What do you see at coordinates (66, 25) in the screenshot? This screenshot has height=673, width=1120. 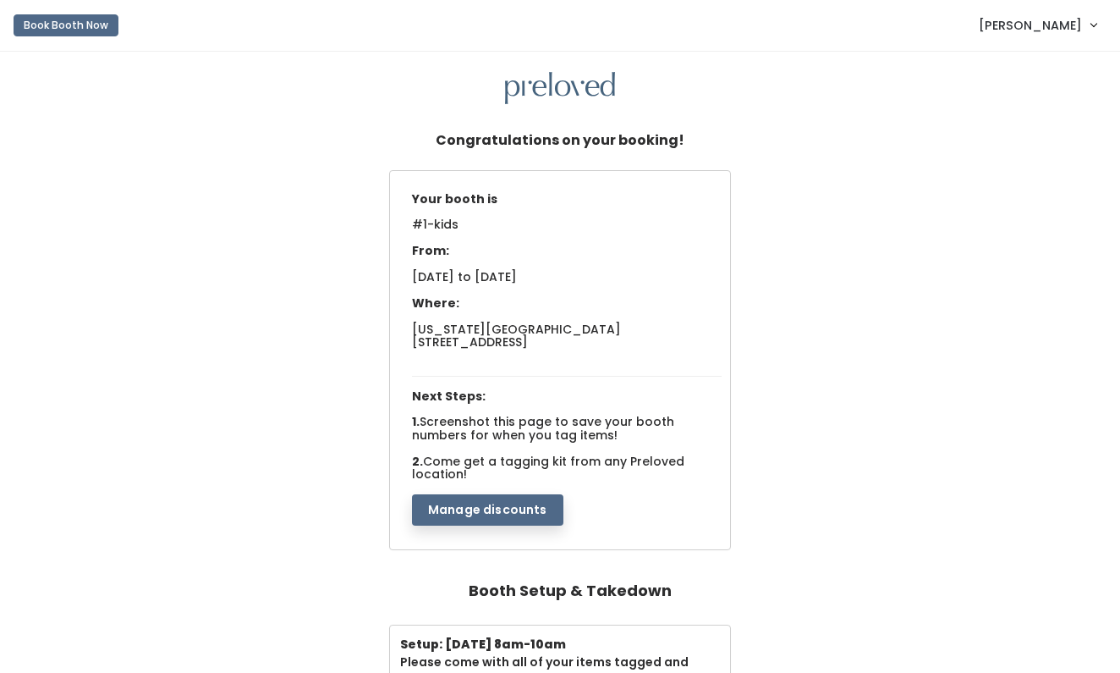 I see `a: Book Booth Now` at bounding box center [66, 25].